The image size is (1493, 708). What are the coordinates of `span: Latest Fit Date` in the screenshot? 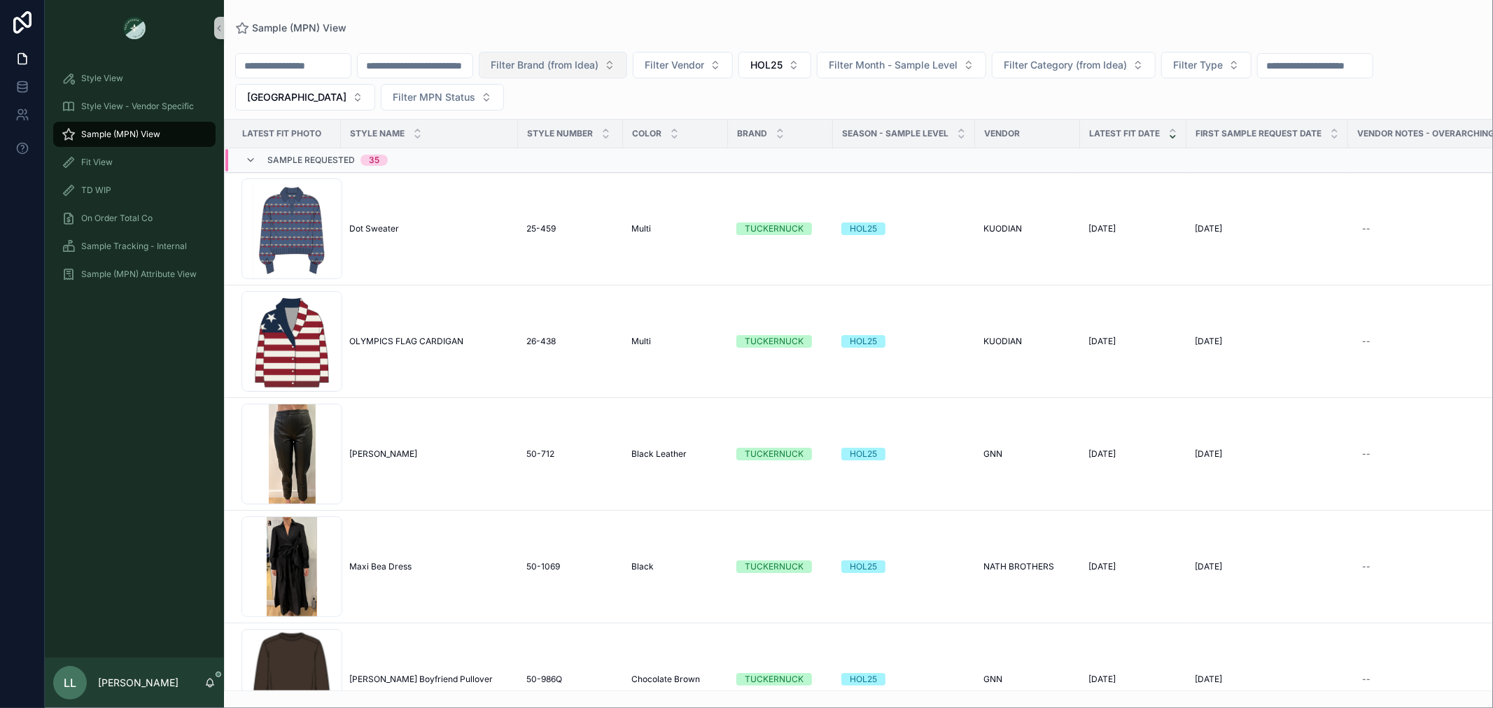 It's located at (1124, 134).